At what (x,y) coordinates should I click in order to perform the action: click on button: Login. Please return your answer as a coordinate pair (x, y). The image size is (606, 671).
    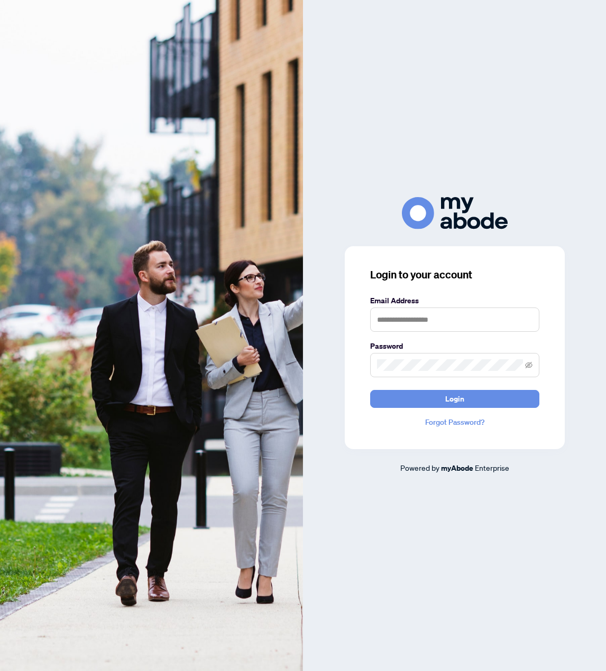
    Looking at the image, I should click on (454, 399).